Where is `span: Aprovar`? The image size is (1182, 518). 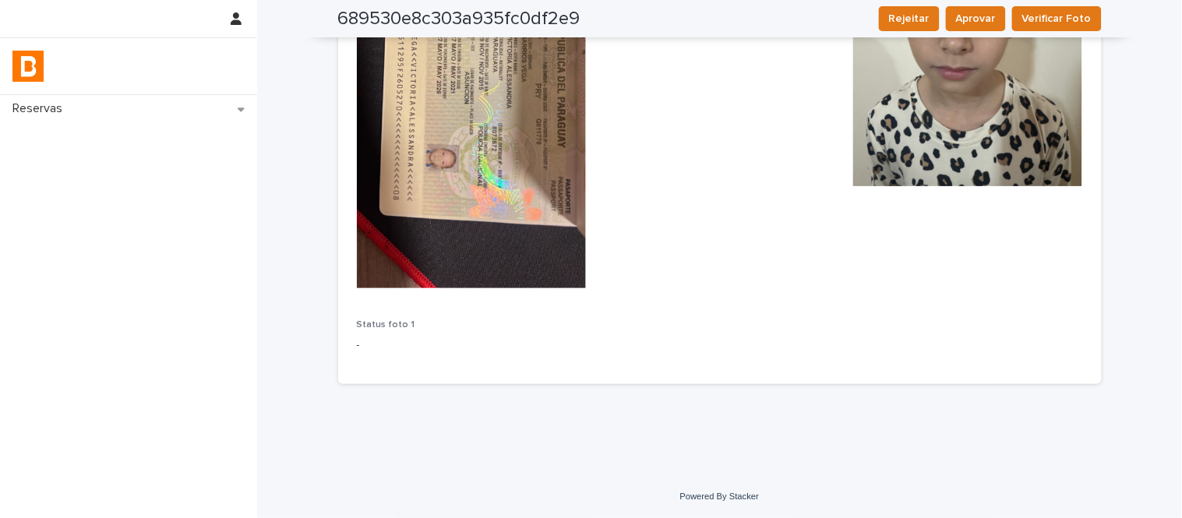 span: Aprovar is located at coordinates (976, 19).